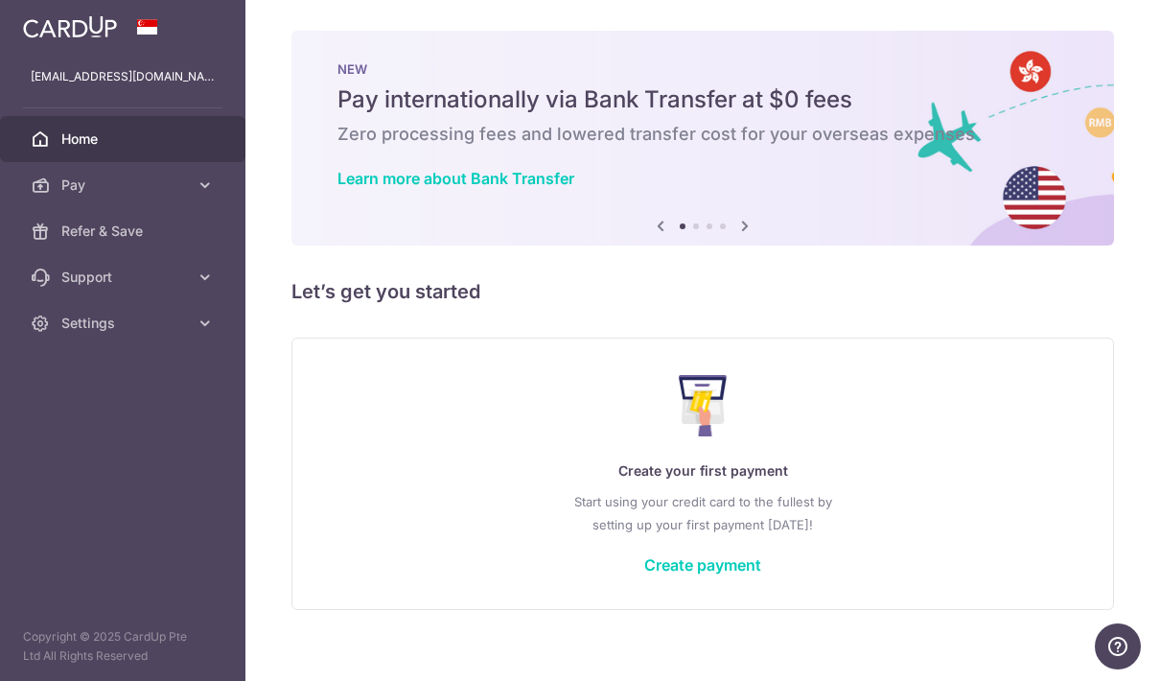  Describe the element at coordinates (703, 138) in the screenshot. I see `img: Bank transfer banner` at that location.